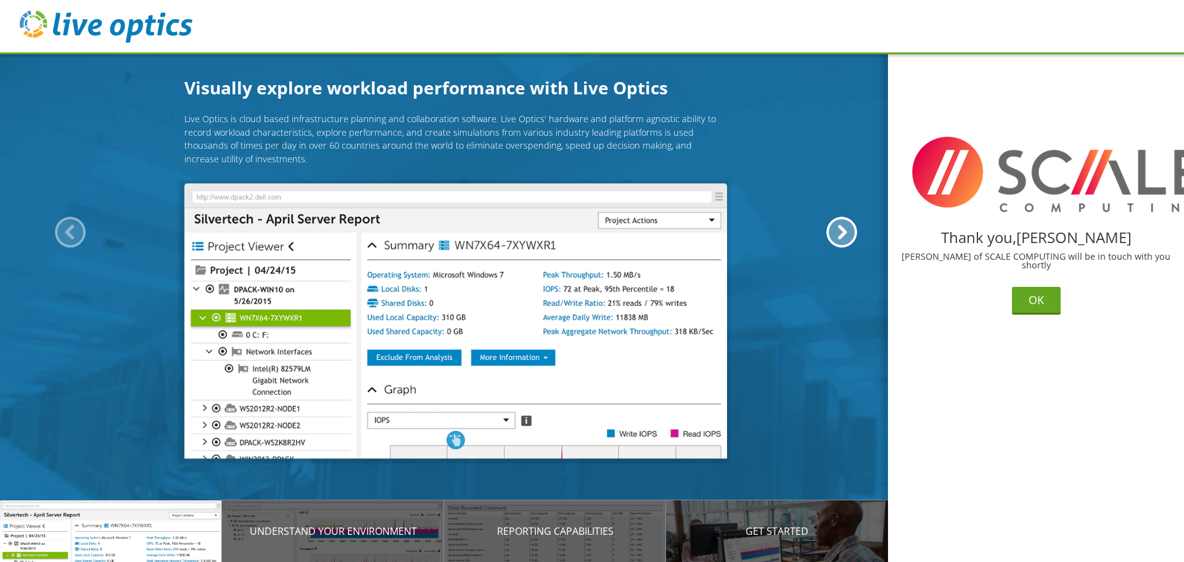 The image size is (1184, 562). I want to click on h2: Thank you,, so click(1036, 237).